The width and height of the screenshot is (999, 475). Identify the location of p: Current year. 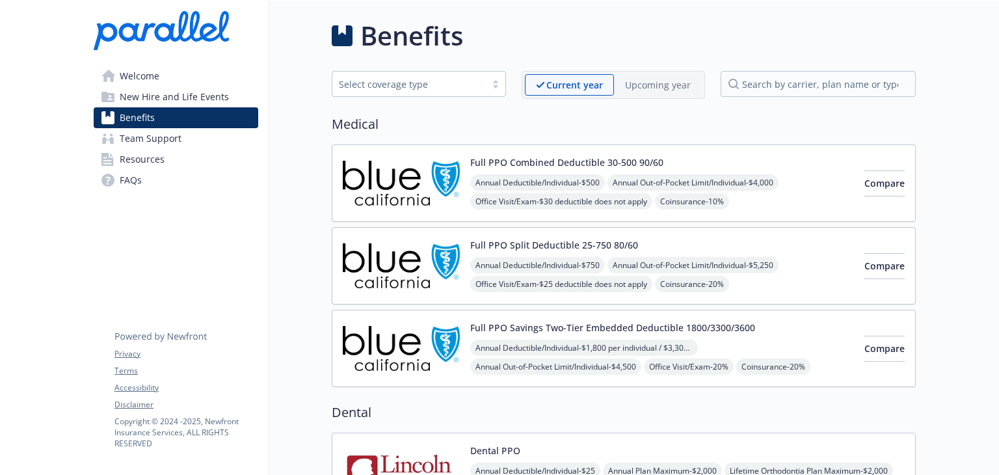
(574, 85).